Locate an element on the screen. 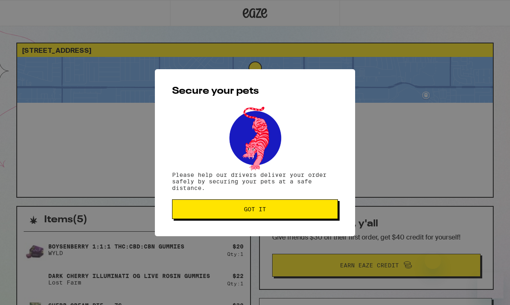 The width and height of the screenshot is (510, 305). h2: Secure your pets is located at coordinates (255, 91).